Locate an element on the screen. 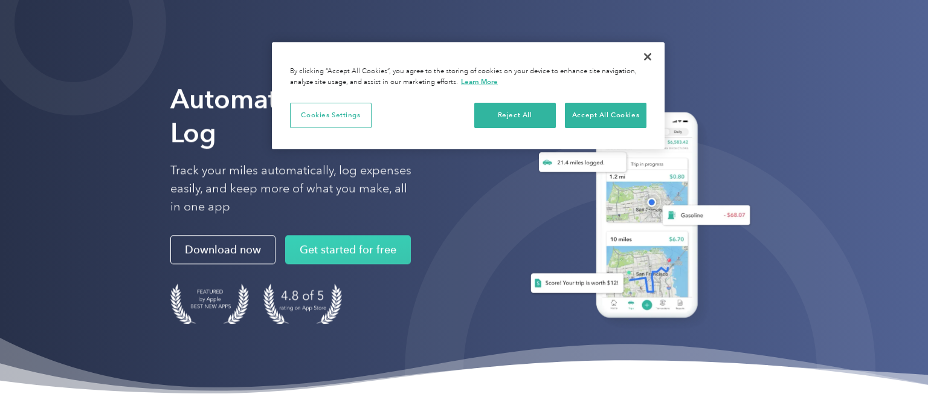 This screenshot has width=928, height=420. p: Track your miles automatically, log expenses easily, and keep more of what you make, all in one app is located at coordinates (291, 188).